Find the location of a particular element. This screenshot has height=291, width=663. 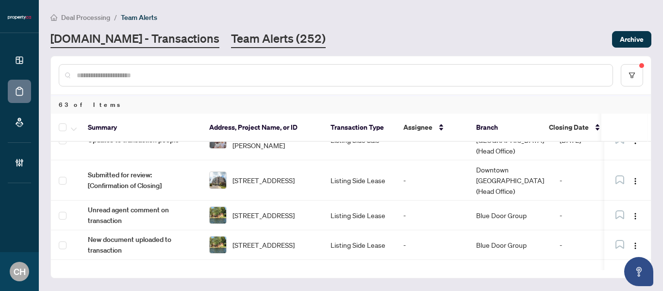

th: Assignee is located at coordinates (432, 128).